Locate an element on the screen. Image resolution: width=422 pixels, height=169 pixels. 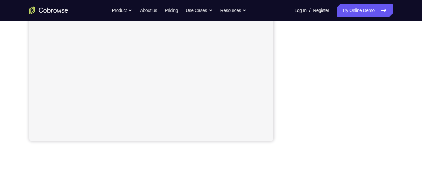
button: Product is located at coordinates (122, 10).